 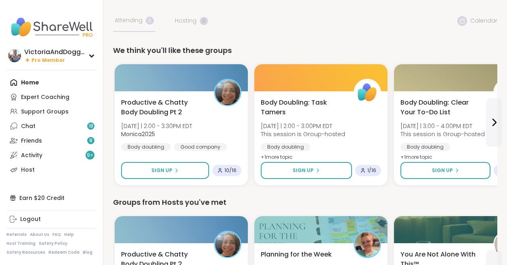 I want to click on img: VictoriaAndDoggie, so click(x=15, y=56).